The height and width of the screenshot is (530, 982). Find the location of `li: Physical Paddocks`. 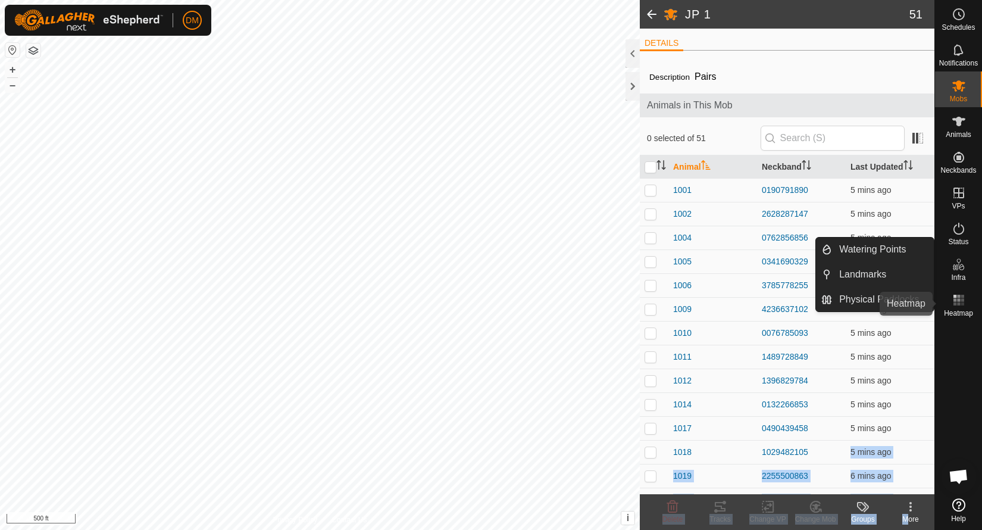

li: Physical Paddocks is located at coordinates (875, 299).